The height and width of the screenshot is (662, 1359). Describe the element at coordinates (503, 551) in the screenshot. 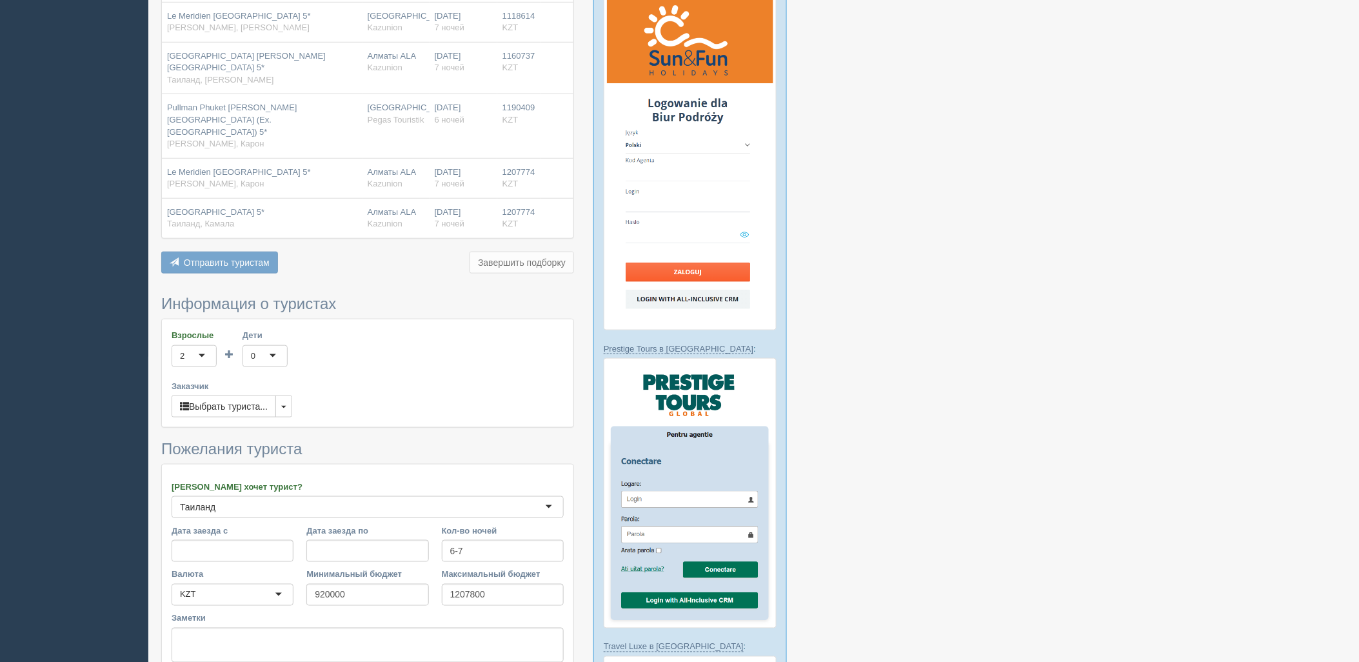

I see `input: 7-10 или 7,10,14` at that location.